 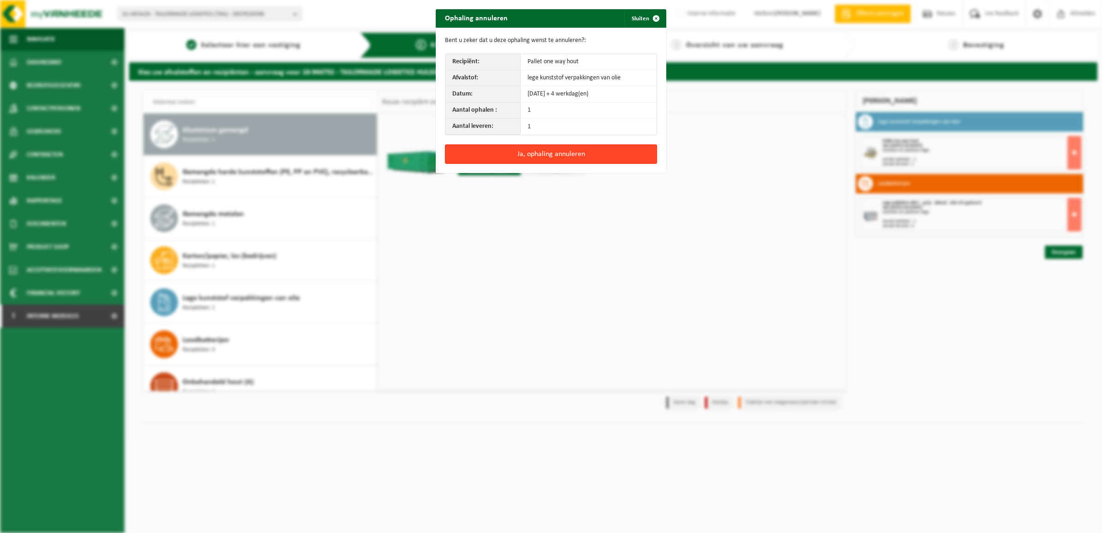 What do you see at coordinates (551, 154) in the screenshot?
I see `button: Ja, ophaling annuleren` at bounding box center [551, 154].